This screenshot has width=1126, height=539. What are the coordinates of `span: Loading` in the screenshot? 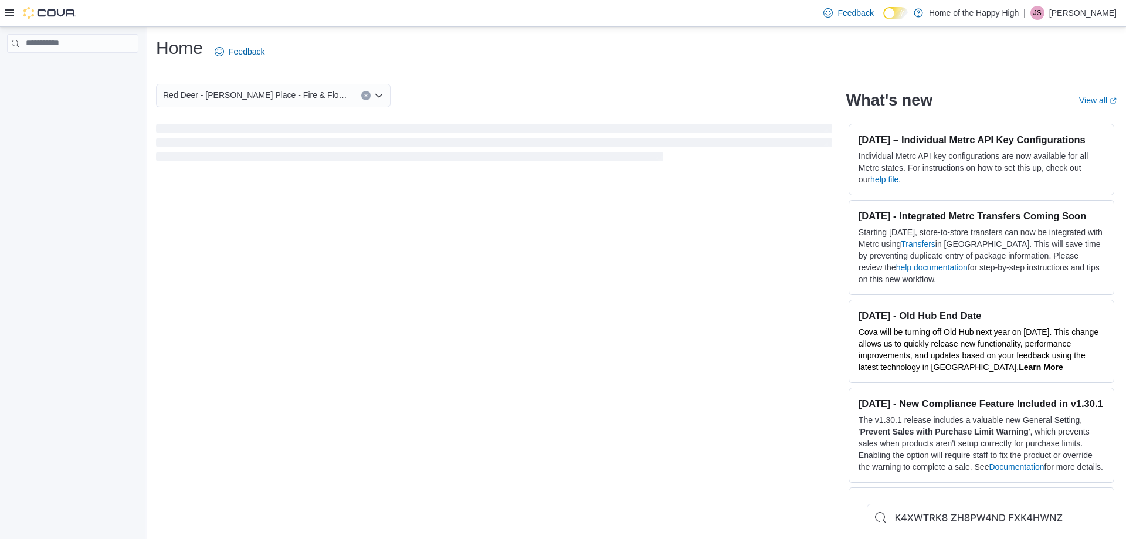 It's located at (494, 145).